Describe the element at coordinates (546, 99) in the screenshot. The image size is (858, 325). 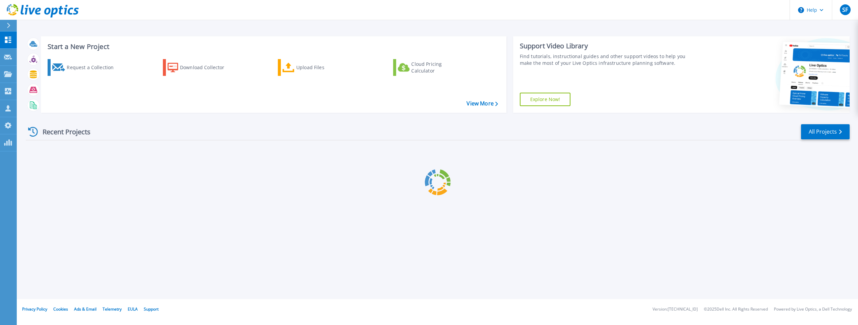
I see `a: Explore Now!` at that location.